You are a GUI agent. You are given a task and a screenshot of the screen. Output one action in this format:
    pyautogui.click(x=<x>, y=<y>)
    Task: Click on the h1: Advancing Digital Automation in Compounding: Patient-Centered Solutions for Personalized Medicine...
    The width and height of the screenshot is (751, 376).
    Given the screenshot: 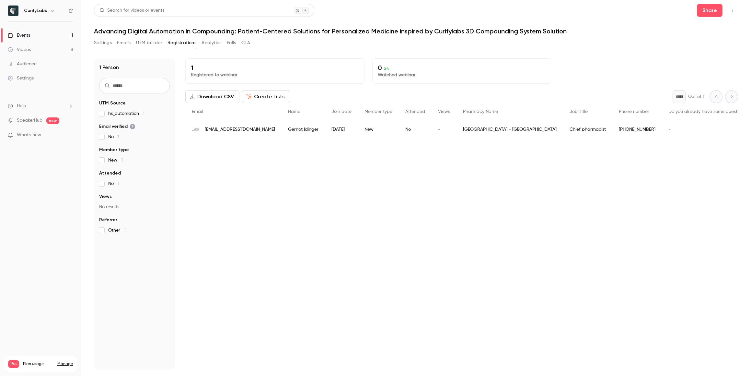 What is the action you would take?
    pyautogui.click(x=416, y=31)
    